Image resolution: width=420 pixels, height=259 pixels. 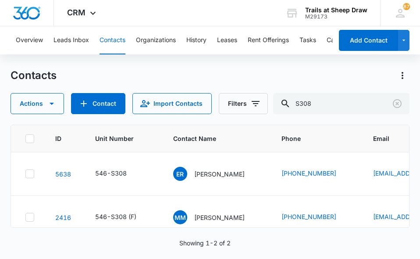 What do you see at coordinates (407, 7) in the screenshot?
I see `span: 87` at bounding box center [407, 7].